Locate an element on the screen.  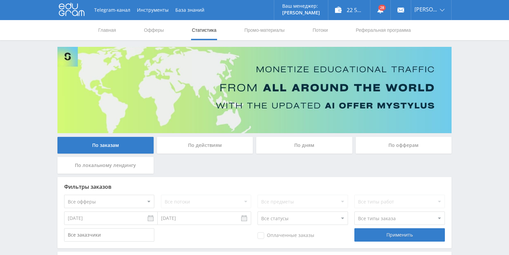
a: Статистика is located at coordinates (204, 30).